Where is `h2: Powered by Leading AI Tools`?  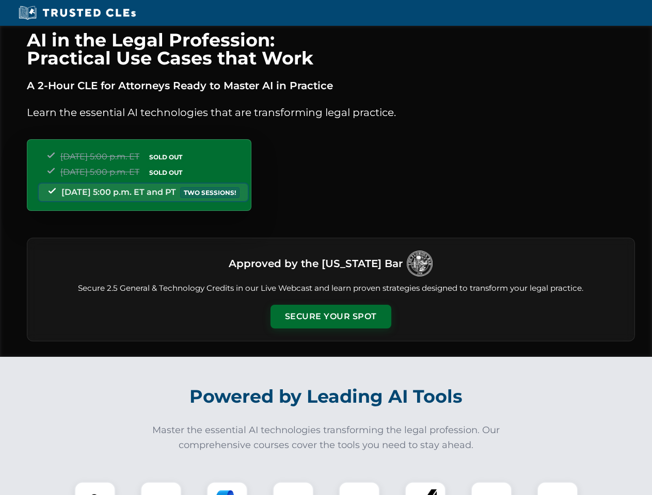
h2: Powered by Leading AI Tools is located at coordinates (326, 397).